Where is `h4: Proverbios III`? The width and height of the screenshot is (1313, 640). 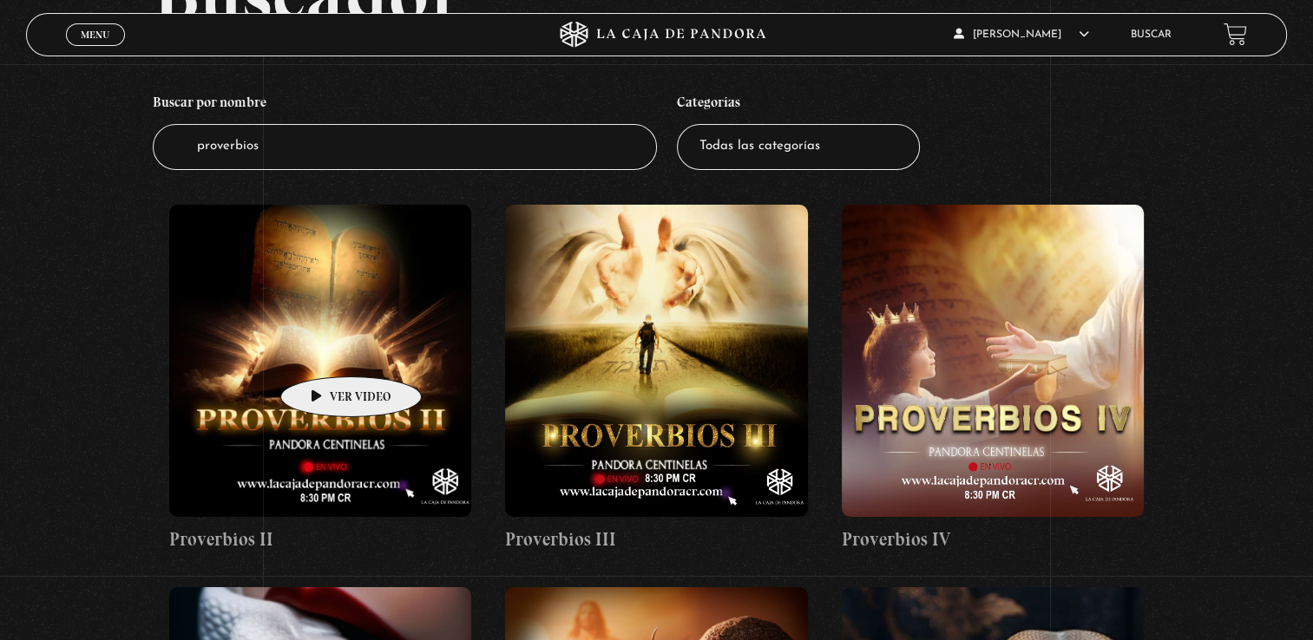 h4: Proverbios III is located at coordinates (656, 540).